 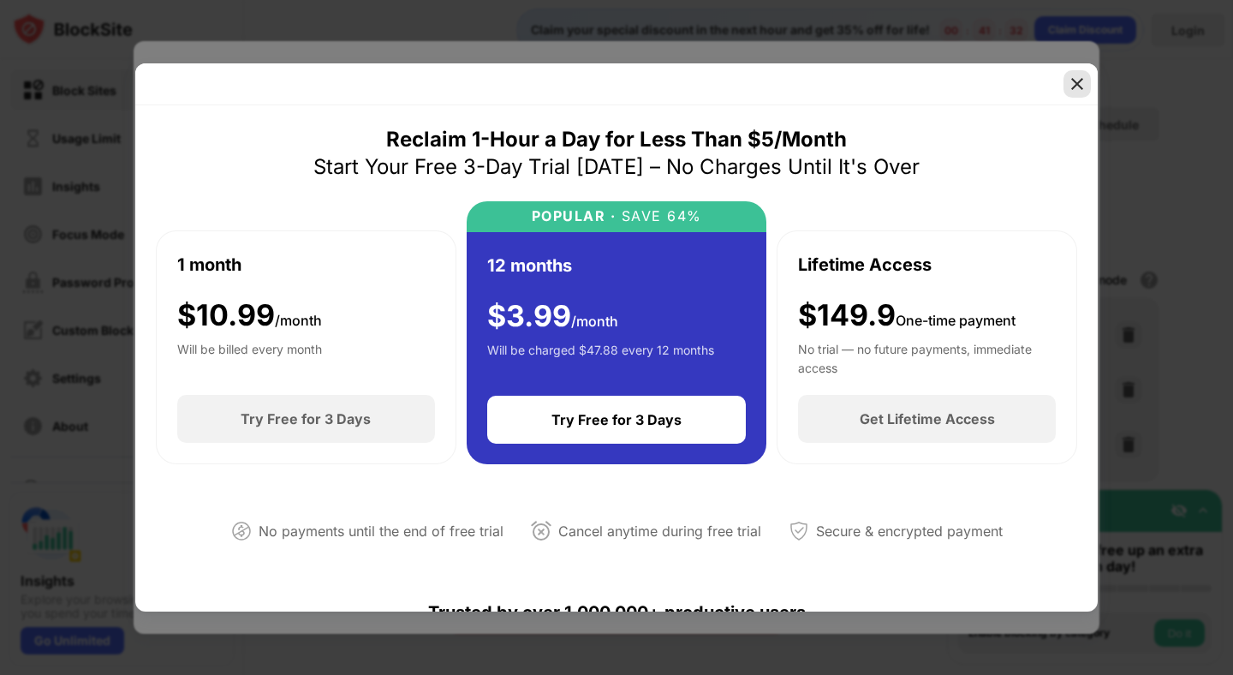 What do you see at coordinates (616, 140) in the screenshot?
I see `div: Reclaim 1-Hour a Day for Less Than $5/Month` at bounding box center [616, 140].